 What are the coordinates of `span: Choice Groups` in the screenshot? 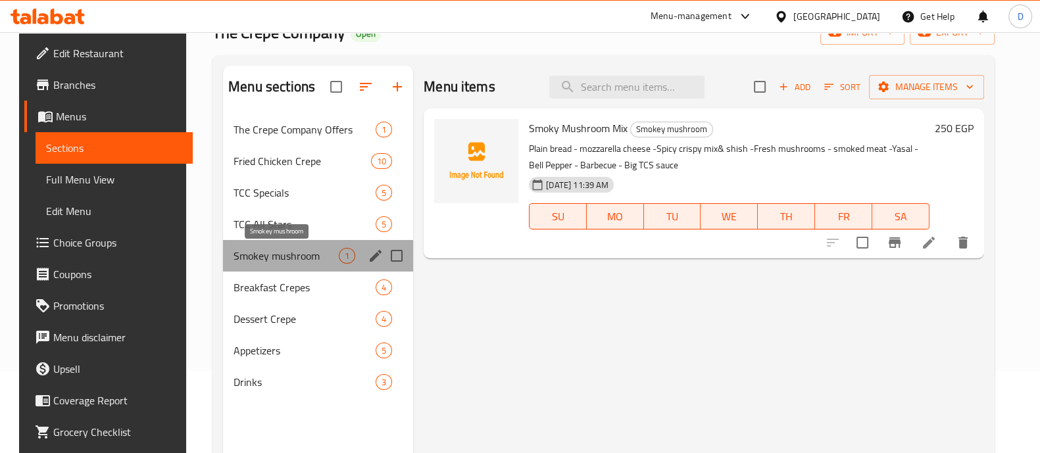 It's located at (118, 243).